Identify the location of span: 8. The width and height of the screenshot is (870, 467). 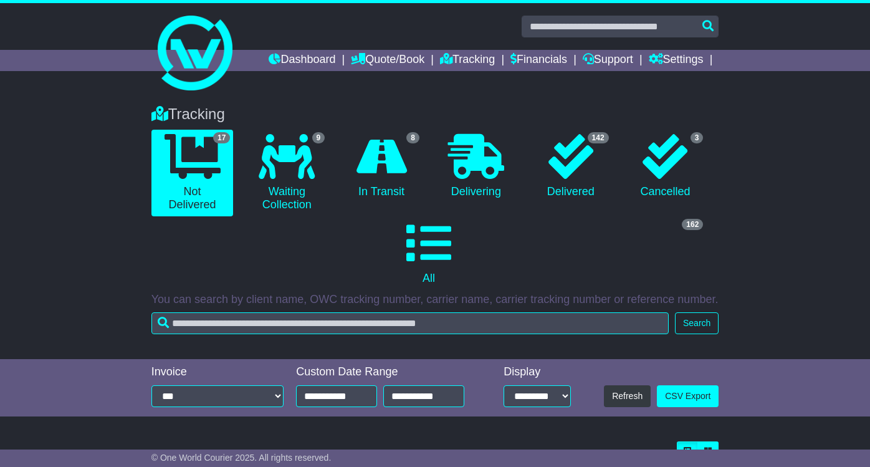
(412, 138).